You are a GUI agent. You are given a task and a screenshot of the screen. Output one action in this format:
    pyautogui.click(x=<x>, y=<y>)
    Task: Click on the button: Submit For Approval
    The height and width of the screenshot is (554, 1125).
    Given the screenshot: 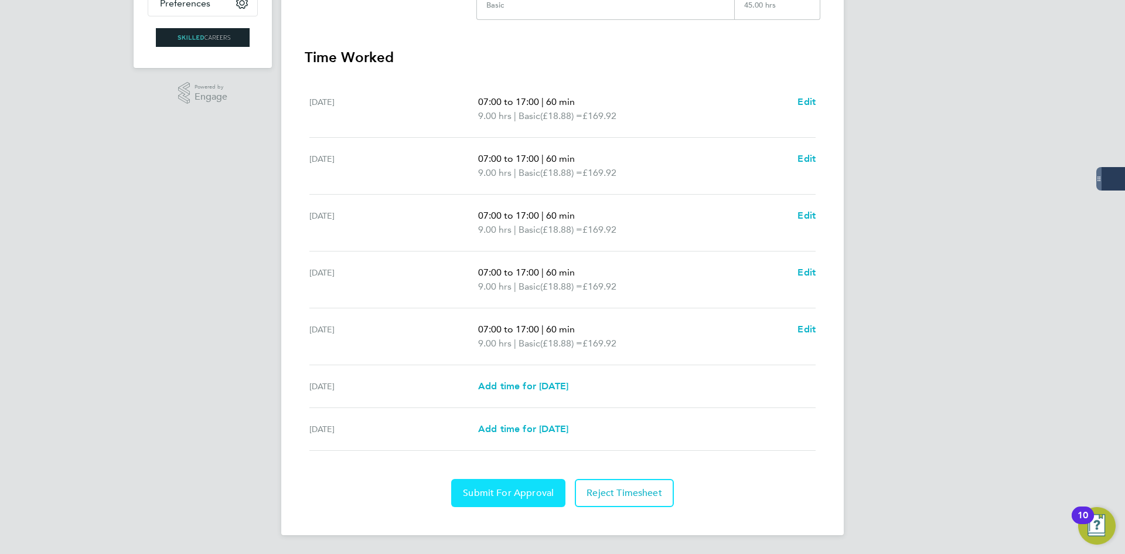 What is the action you would take?
    pyautogui.click(x=508, y=493)
    